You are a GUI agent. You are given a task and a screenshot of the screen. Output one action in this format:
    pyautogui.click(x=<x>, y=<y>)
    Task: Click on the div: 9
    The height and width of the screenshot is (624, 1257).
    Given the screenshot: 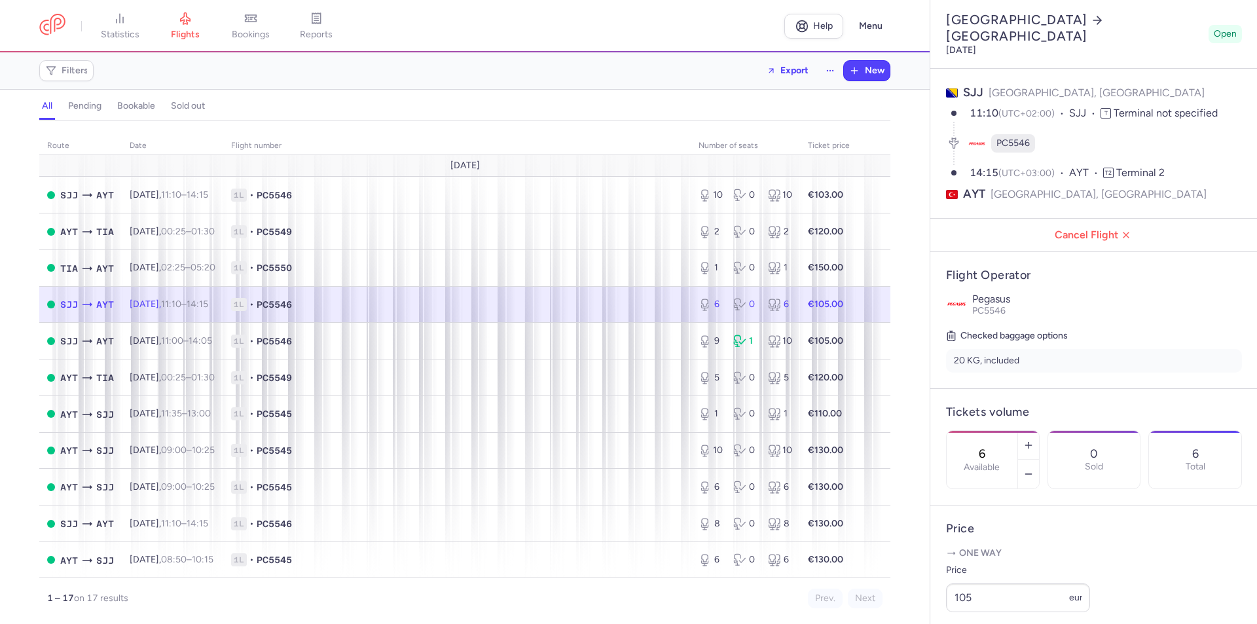 What is the action you would take?
    pyautogui.click(x=710, y=341)
    